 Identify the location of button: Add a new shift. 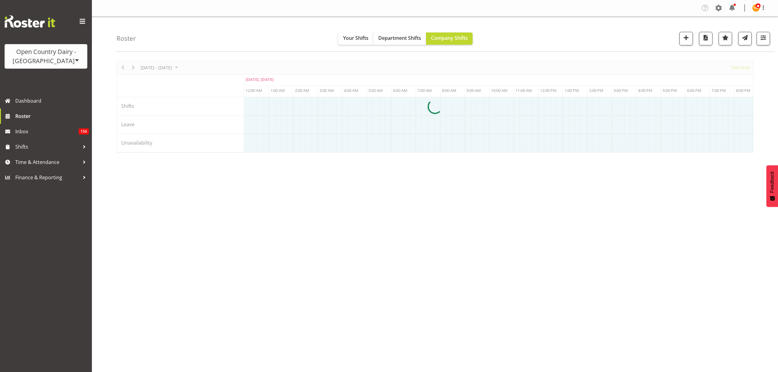
(686, 39).